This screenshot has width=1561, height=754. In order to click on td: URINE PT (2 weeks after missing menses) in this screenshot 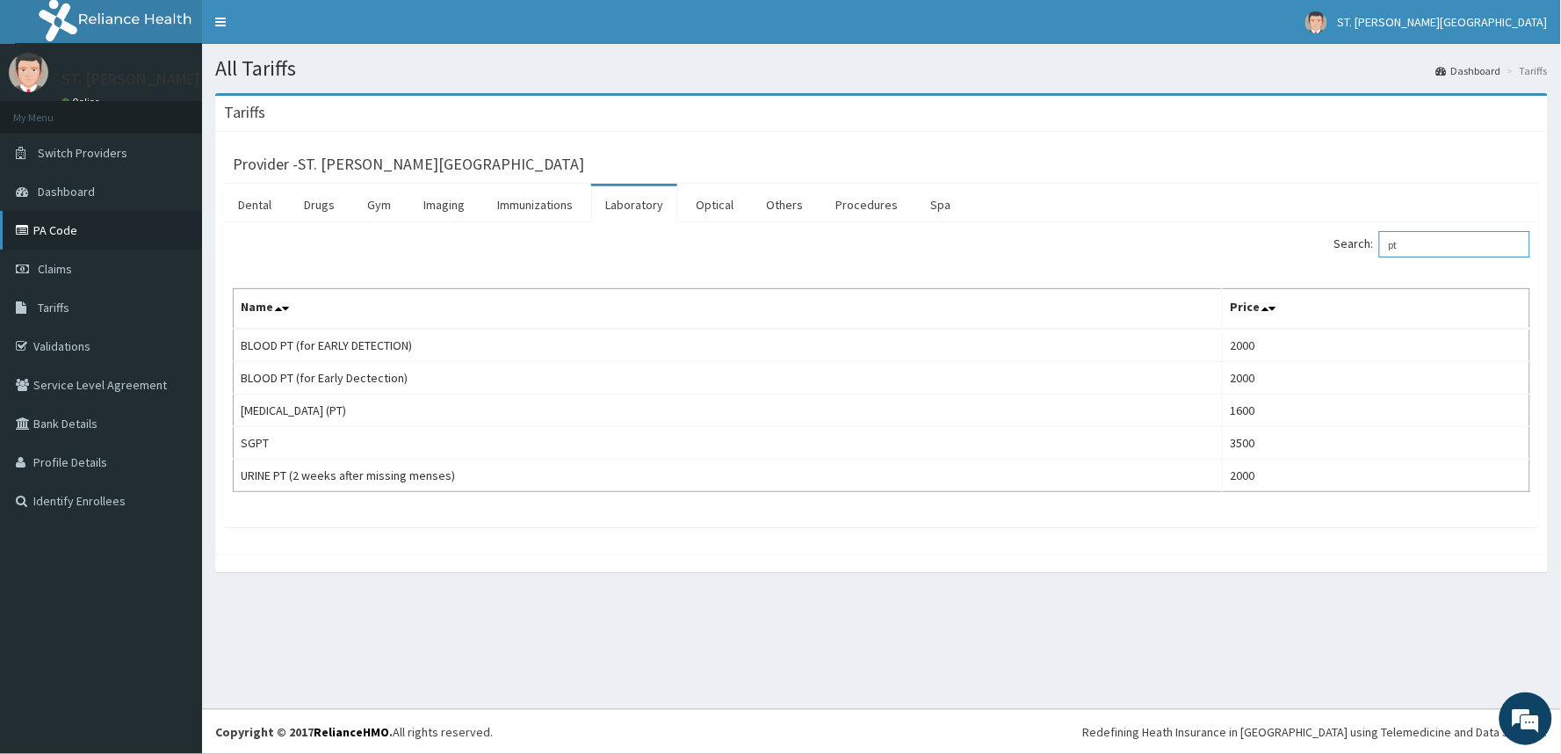, I will do `click(728, 475)`.